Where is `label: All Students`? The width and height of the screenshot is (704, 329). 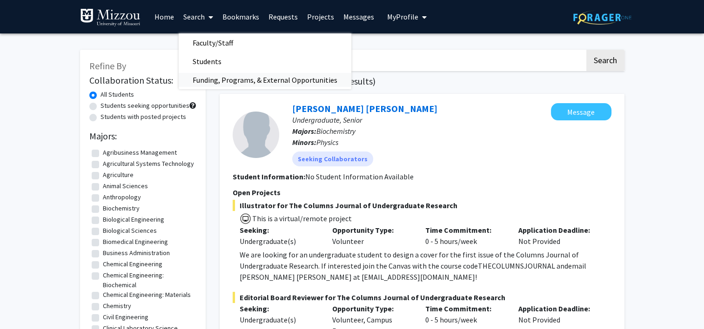
label: All Students is located at coordinates (117, 94).